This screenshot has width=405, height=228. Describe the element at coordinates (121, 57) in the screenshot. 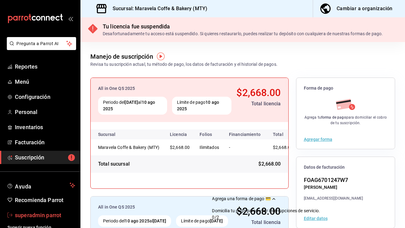

I see `div: Manejo de suscripción` at that location.